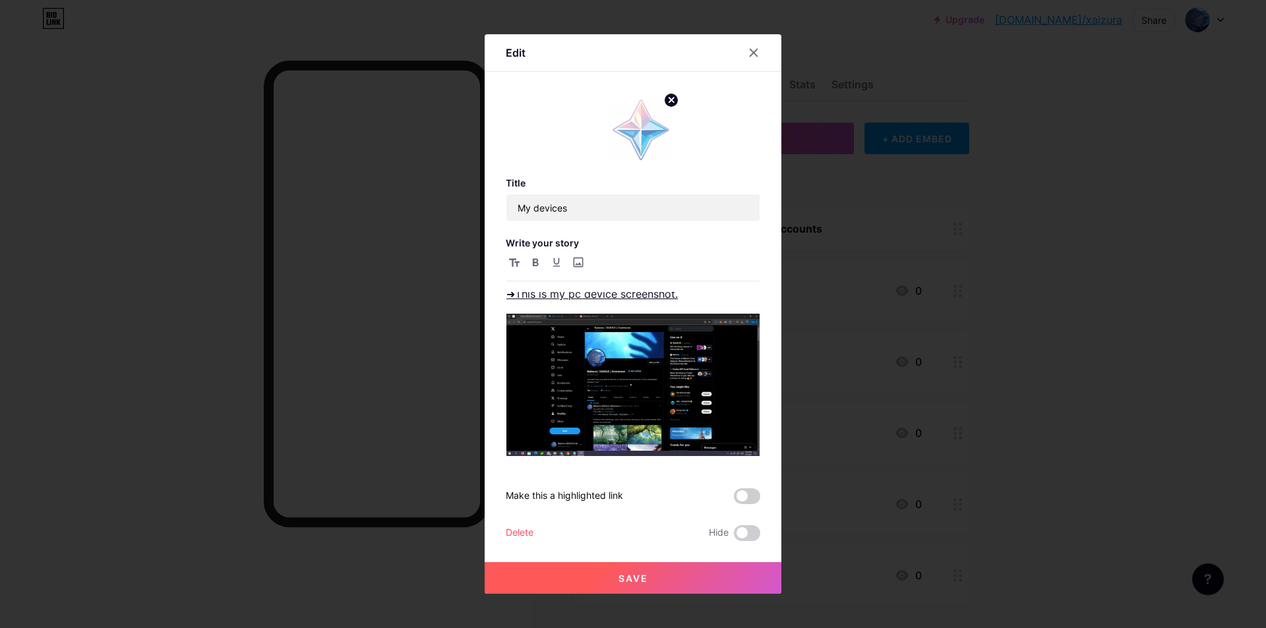 Image resolution: width=1266 pixels, height=628 pixels. What do you see at coordinates (633, 183) in the screenshot?
I see `h3: Title` at bounding box center [633, 183].